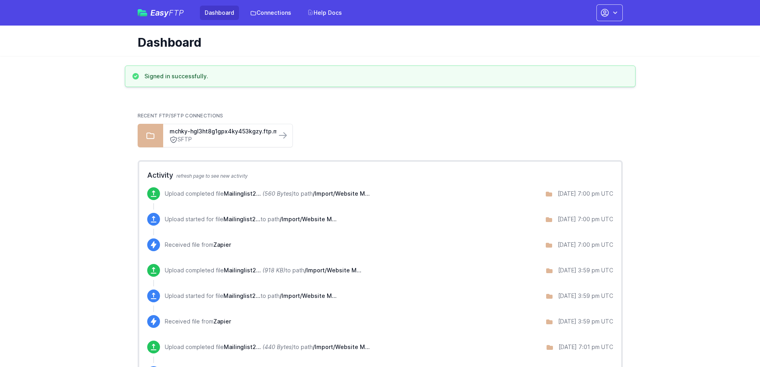  I want to click on a: Dashboard, so click(219, 13).